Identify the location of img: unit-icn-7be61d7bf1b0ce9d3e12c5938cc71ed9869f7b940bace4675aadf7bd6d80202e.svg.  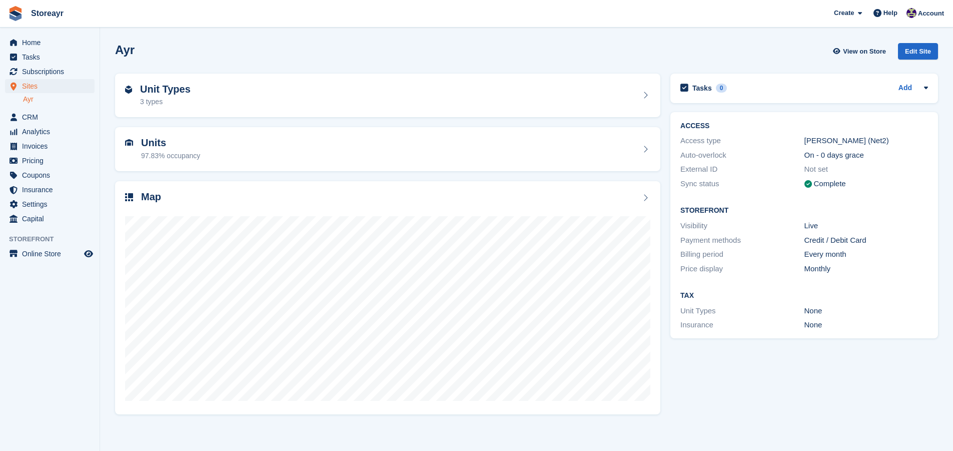
(129, 143).